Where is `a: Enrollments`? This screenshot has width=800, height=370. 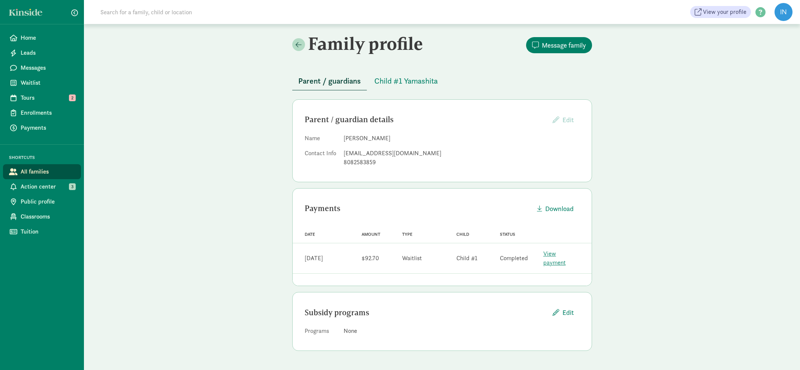
a: Enrollments is located at coordinates (42, 113).